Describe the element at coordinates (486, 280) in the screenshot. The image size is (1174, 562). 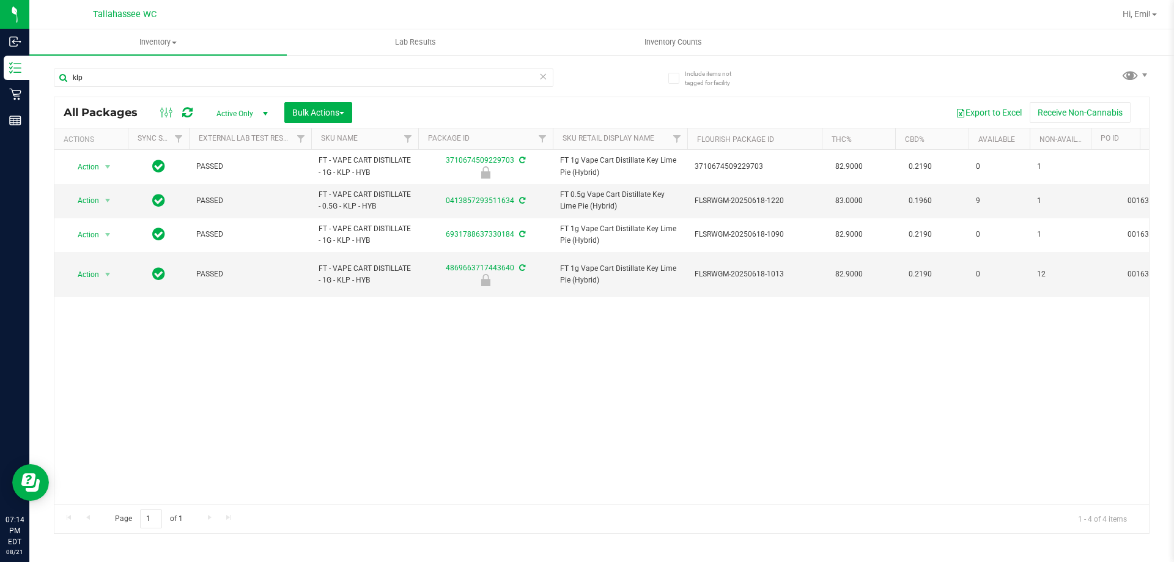
I see `div: Newly Received` at that location.